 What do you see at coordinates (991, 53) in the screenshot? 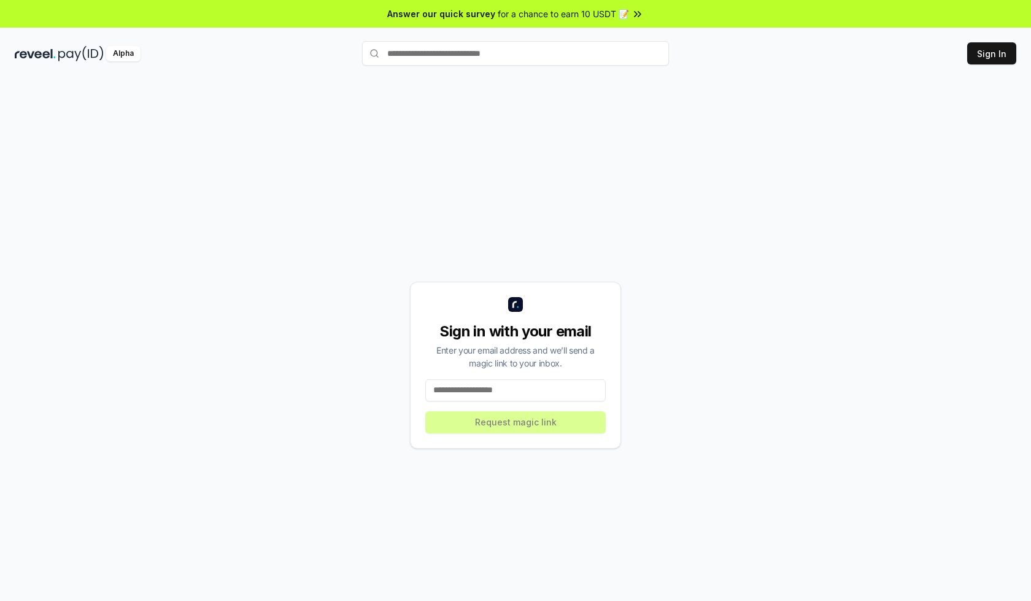
I see `button: Sign In` at bounding box center [991, 53].